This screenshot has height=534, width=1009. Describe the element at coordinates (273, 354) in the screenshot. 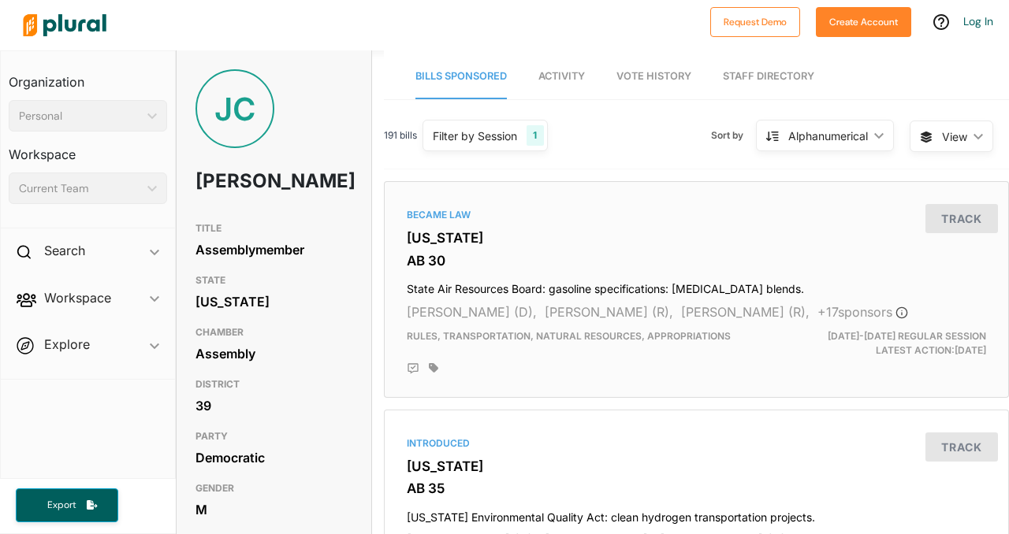

I see `div: Assembly` at that location.